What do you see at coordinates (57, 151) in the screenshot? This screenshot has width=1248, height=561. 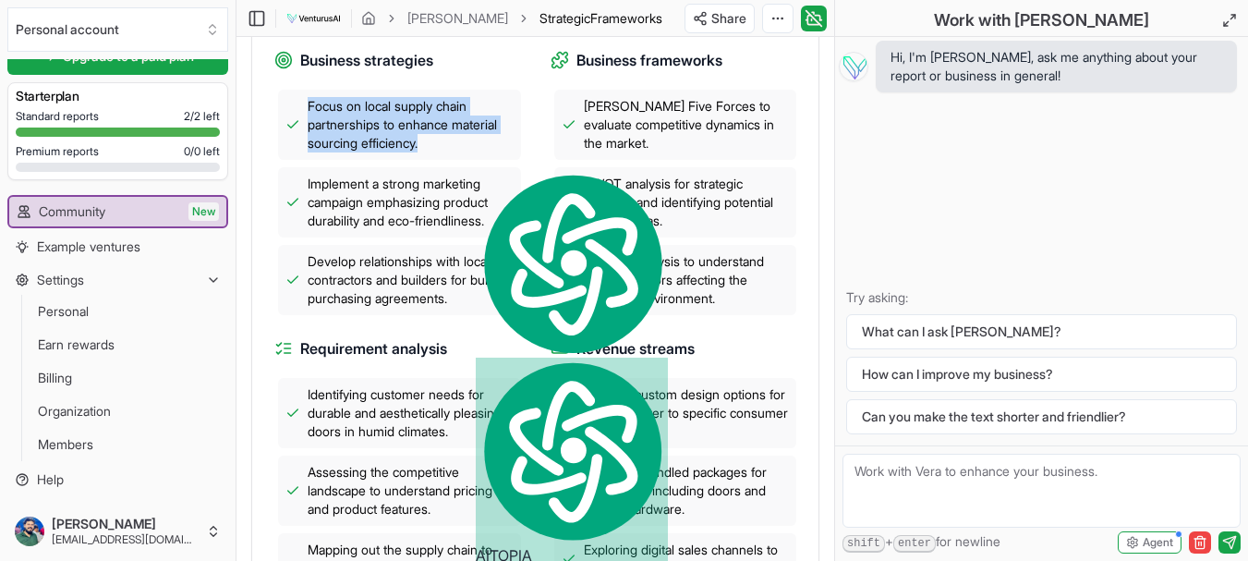 I see `span: Premium reports` at bounding box center [57, 151].